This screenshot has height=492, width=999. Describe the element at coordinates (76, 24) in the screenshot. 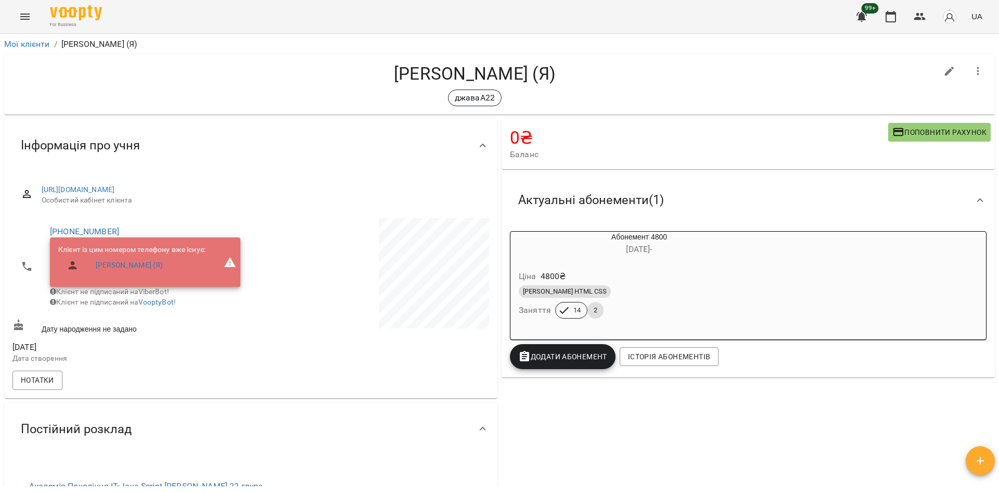

I see `span: For Business` at that location.